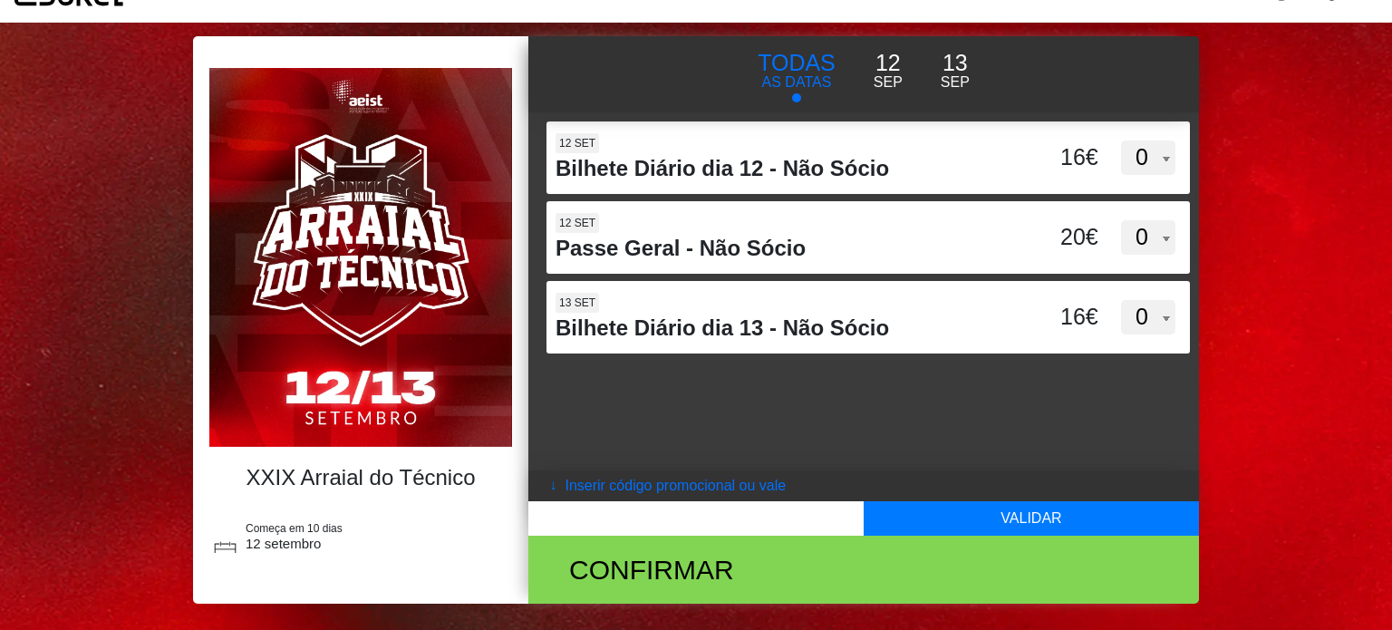 This screenshot has height=630, width=1392. Describe the element at coordinates (888, 63) in the screenshot. I see `p: 12` at that location.